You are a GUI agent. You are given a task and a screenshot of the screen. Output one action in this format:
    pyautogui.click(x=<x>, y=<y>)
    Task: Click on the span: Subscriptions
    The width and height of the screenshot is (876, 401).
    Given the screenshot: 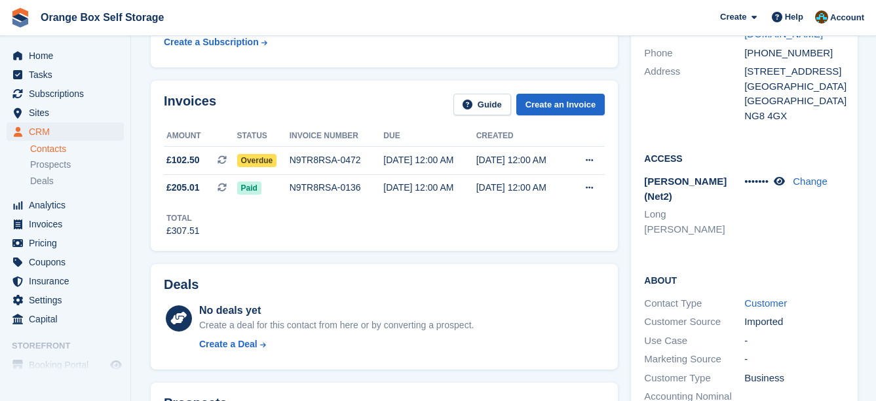 What is the action you would take?
    pyautogui.click(x=68, y=94)
    